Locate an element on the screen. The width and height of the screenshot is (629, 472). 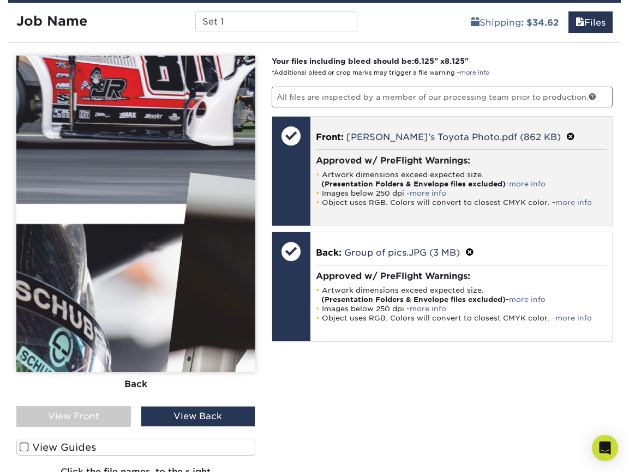
a: Group of pics.JPG (3 MB) is located at coordinates (402, 252).